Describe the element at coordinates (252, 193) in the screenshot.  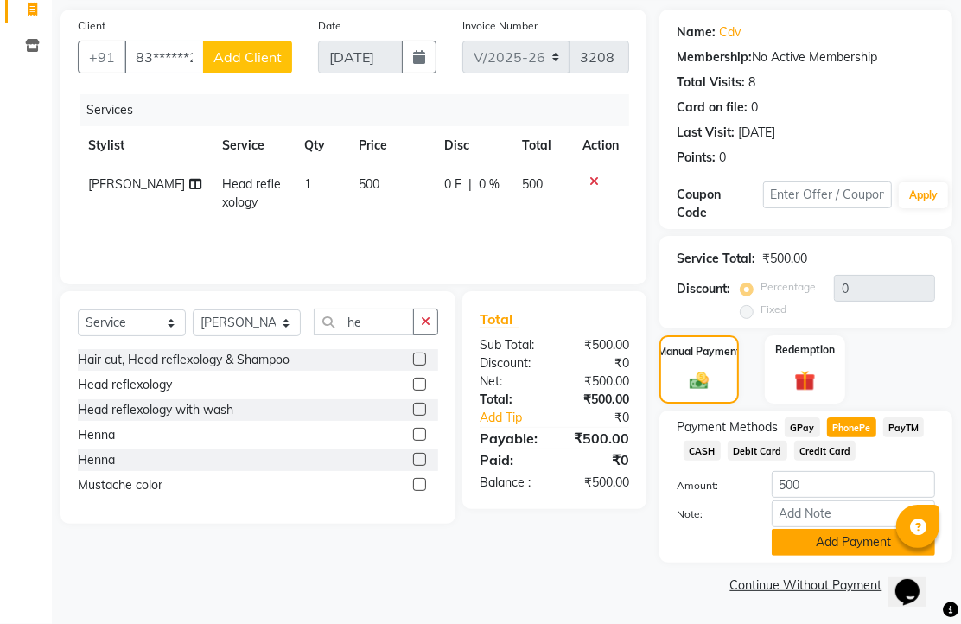
I see `span: Head reflexology` at that location.